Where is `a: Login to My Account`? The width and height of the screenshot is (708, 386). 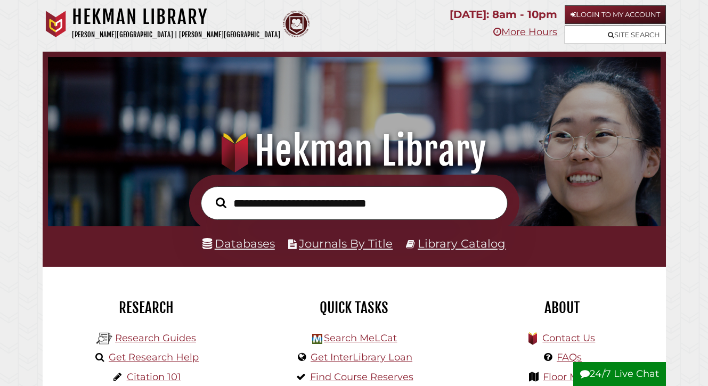
a: Login to My Account is located at coordinates (615, 14).